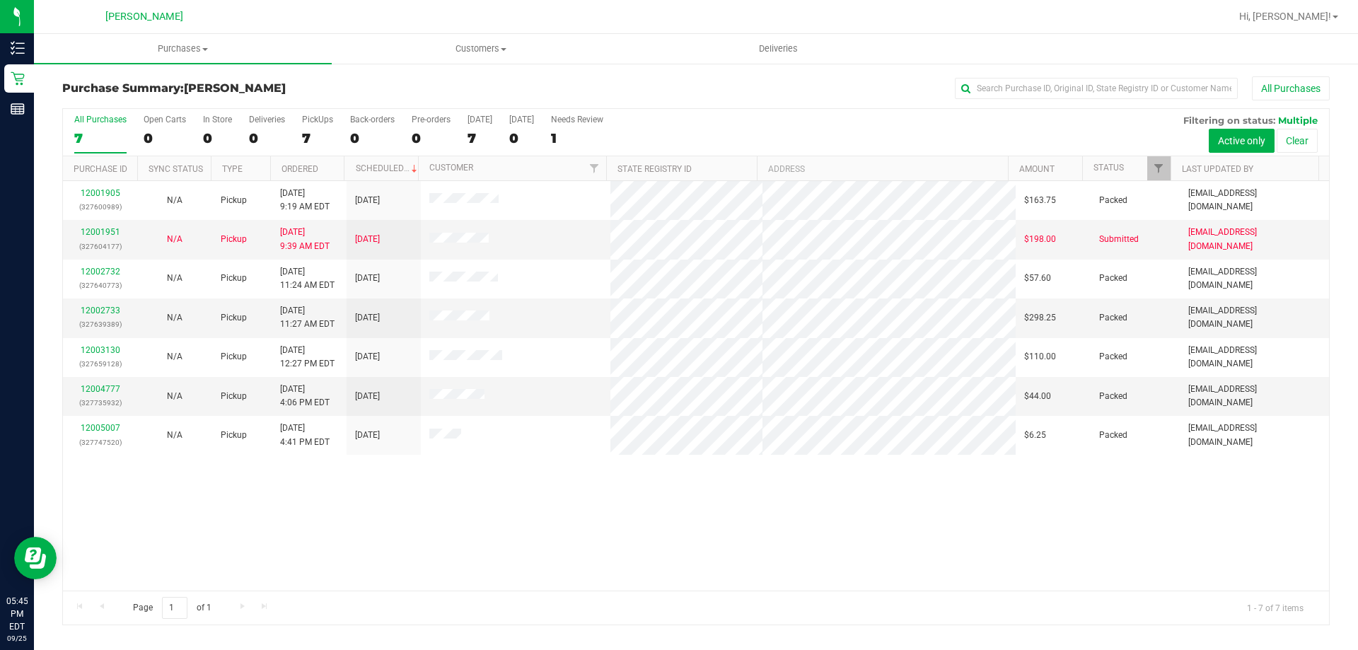 The width and height of the screenshot is (1358, 650). Describe the element at coordinates (654, 169) in the screenshot. I see `a: State Registry ID` at that location.